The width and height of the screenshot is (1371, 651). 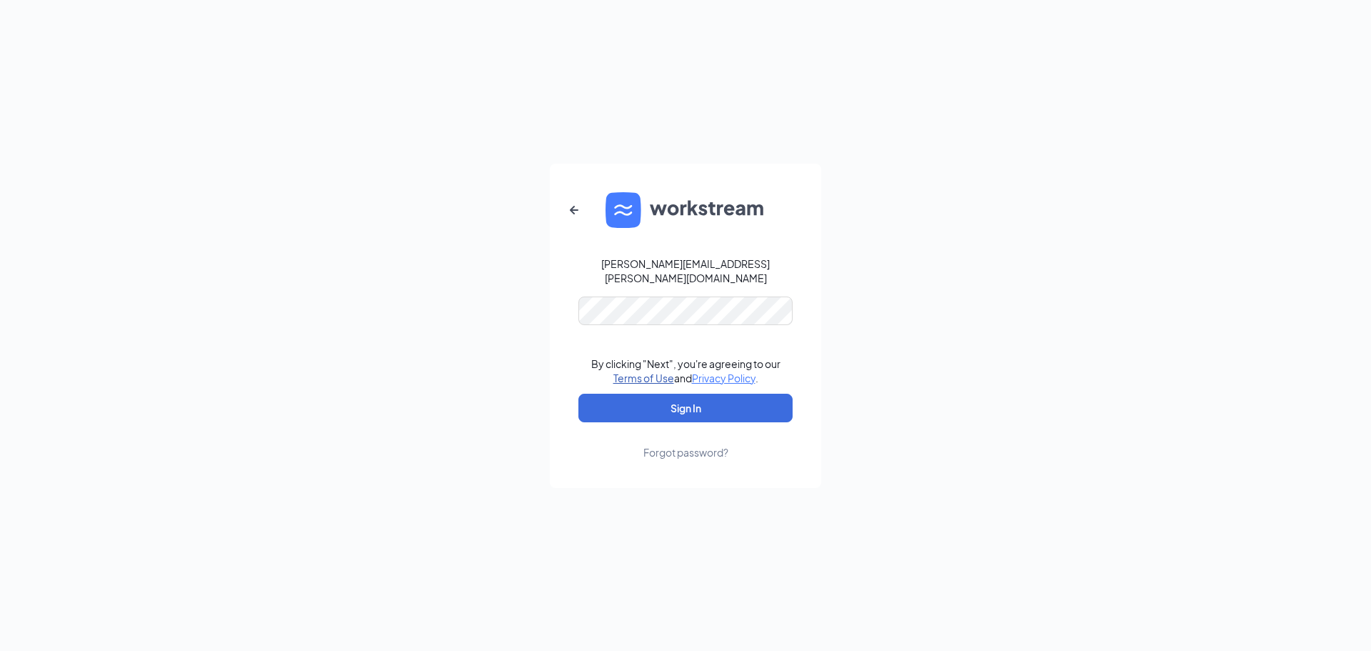 I want to click on a: Forgot password?, so click(x=686, y=441).